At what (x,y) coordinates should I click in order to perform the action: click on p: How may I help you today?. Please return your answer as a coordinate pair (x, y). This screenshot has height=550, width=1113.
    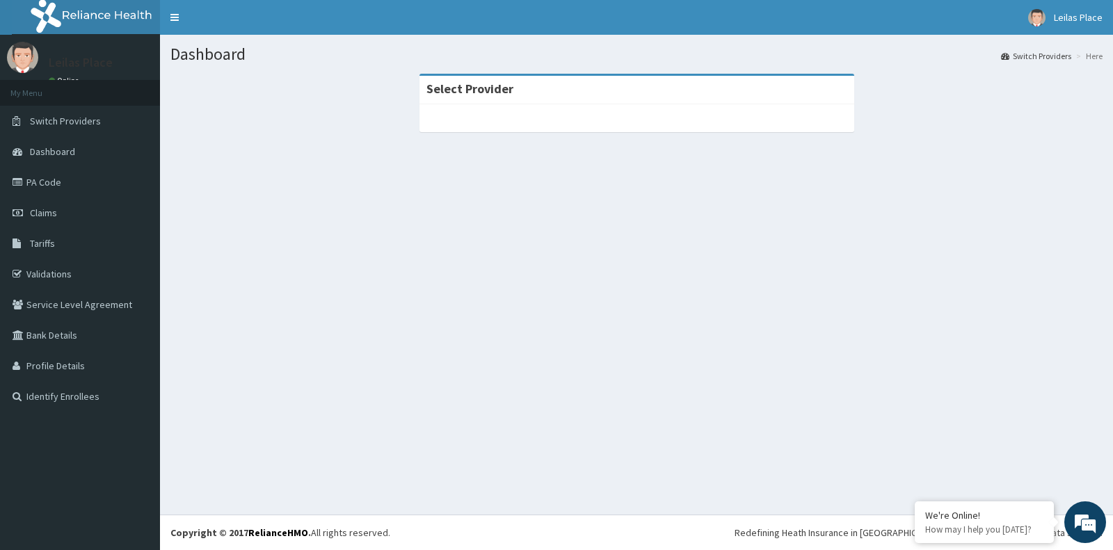
    Looking at the image, I should click on (985, 530).